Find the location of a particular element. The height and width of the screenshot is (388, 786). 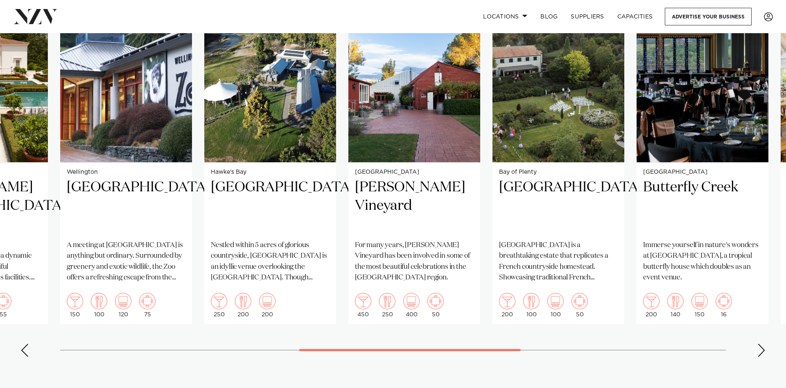

small: Hawke's Bay is located at coordinates (270, 172).